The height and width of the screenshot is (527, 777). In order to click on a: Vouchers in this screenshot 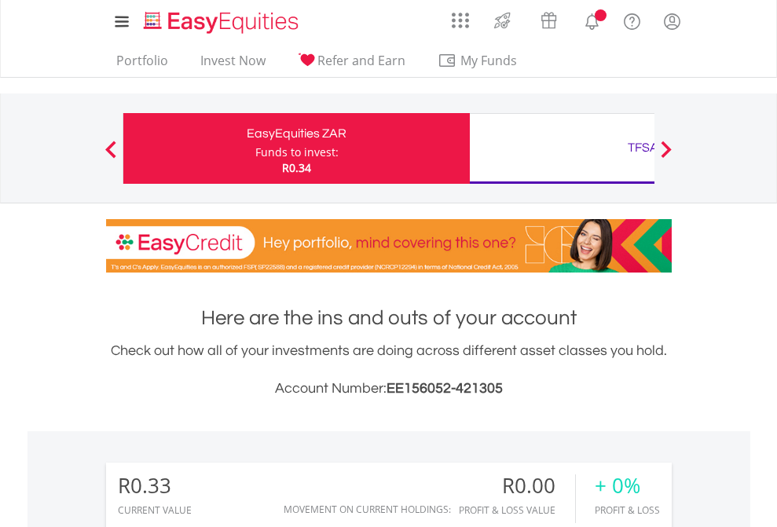, I will do `click(549, 18)`.